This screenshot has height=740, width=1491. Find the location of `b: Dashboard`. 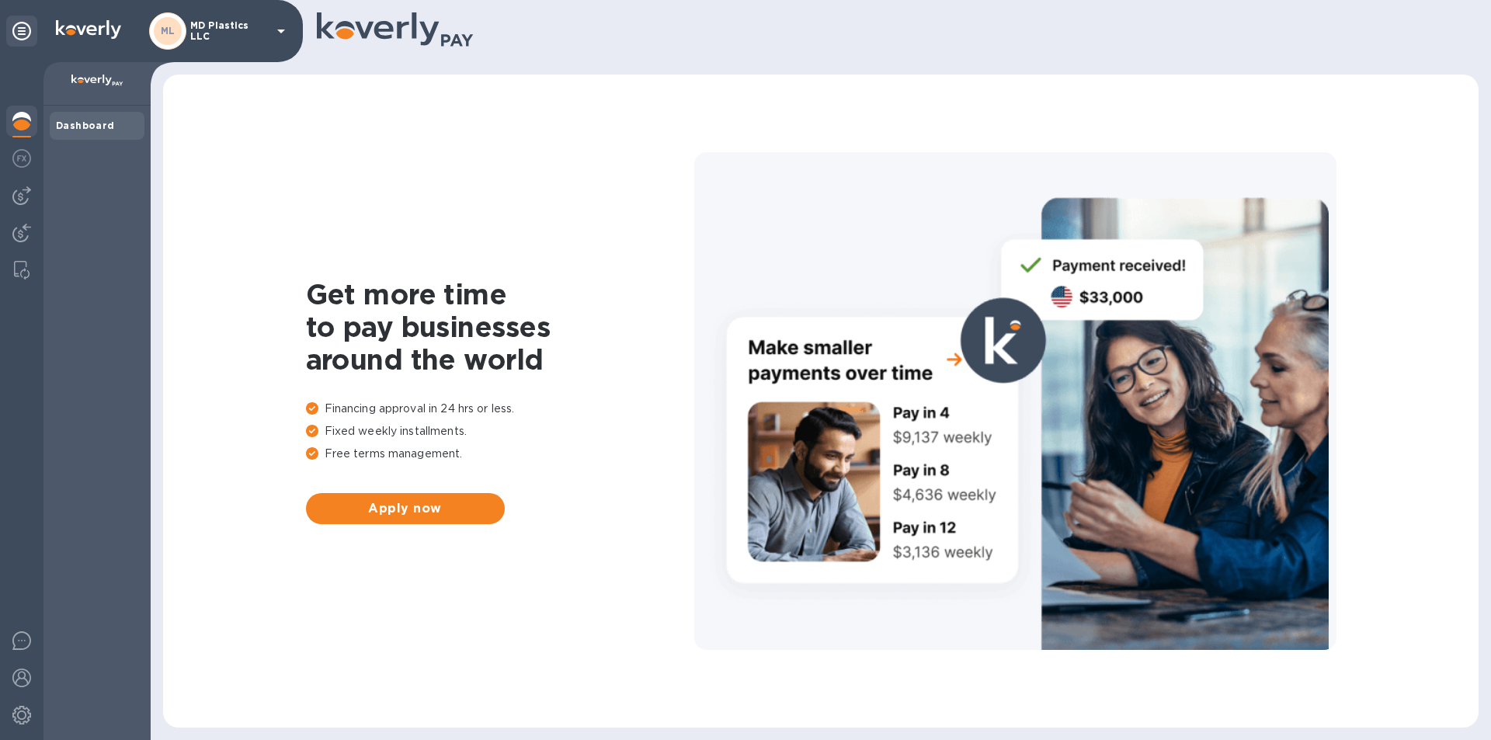

b: Dashboard is located at coordinates (85, 125).